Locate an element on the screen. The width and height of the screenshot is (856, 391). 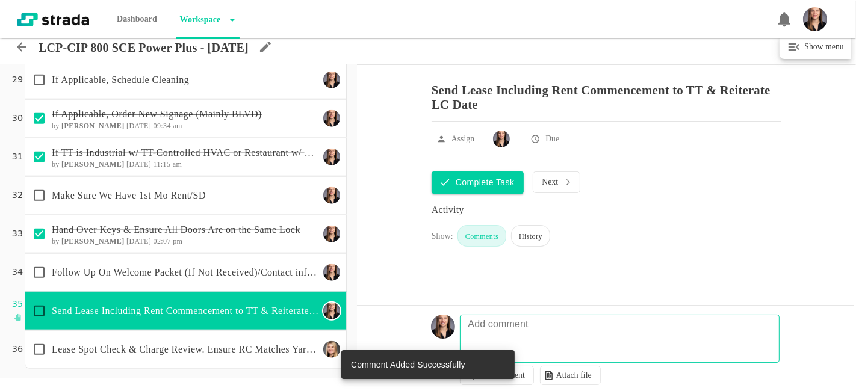
p: Attach file is located at coordinates (574, 376).